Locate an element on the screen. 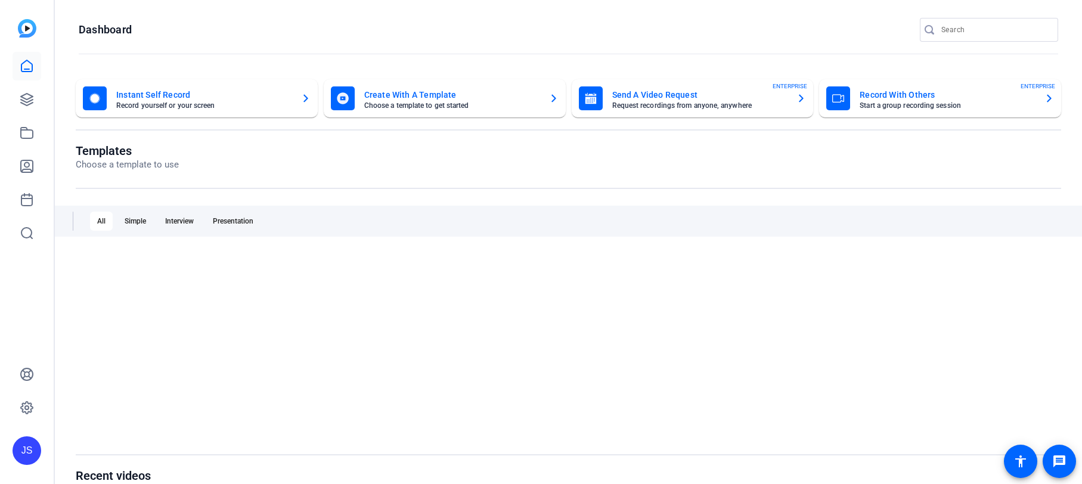 This screenshot has width=1082, height=484. mat-icon: accessibility is located at coordinates (1020, 461).